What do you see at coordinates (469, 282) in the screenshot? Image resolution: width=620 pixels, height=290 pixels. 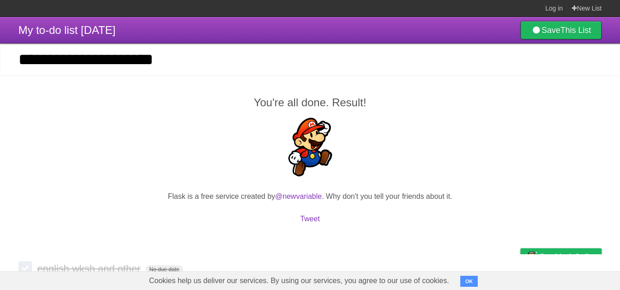 I see `button: OK` at bounding box center [469, 282].